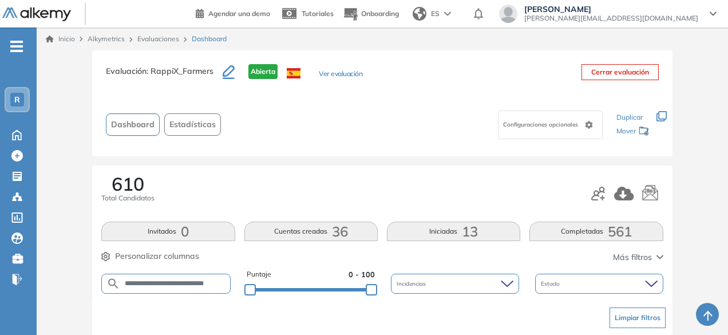 Image resolution: width=728 pixels, height=335 pixels. Describe the element at coordinates (371, 14) in the screenshot. I see `button: Onboarding` at that location.